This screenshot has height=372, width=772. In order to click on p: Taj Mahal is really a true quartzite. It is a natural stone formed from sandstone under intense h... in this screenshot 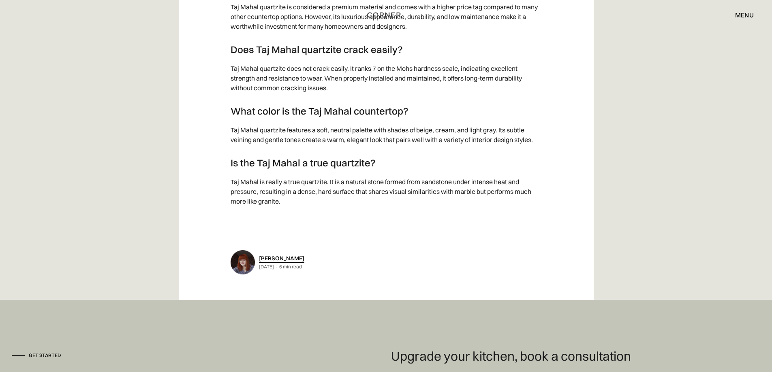, I will do `click(386, 192)`.